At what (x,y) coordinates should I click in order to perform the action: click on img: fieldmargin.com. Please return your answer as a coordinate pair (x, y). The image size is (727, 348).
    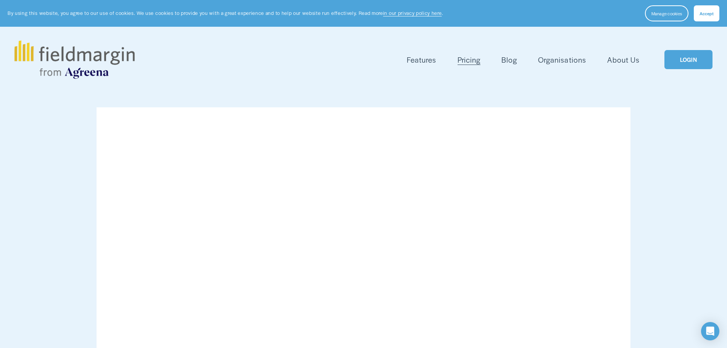
    Looking at the image, I should click on (74, 60).